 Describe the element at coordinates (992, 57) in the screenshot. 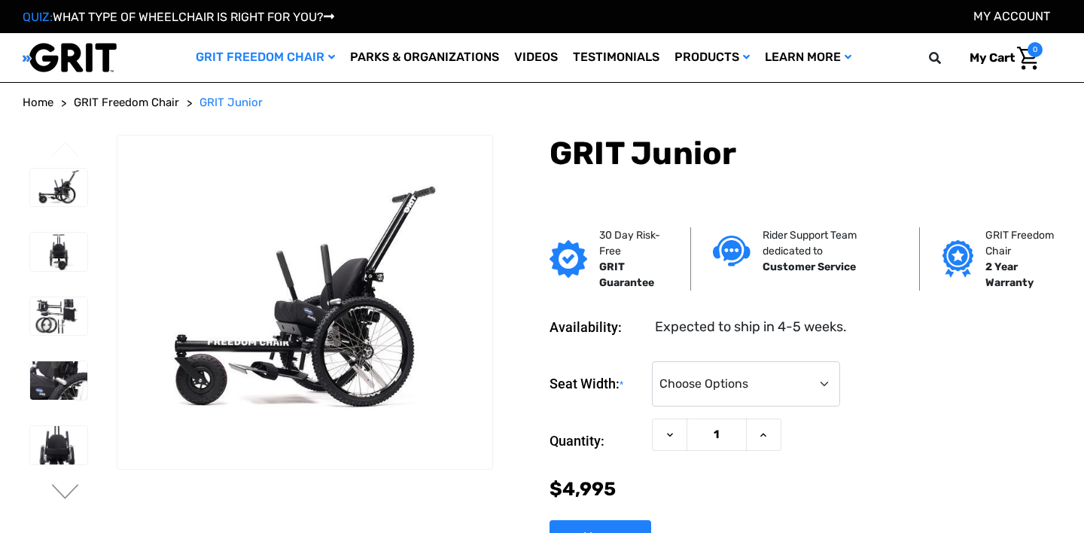

I see `span: My Cart` at that location.